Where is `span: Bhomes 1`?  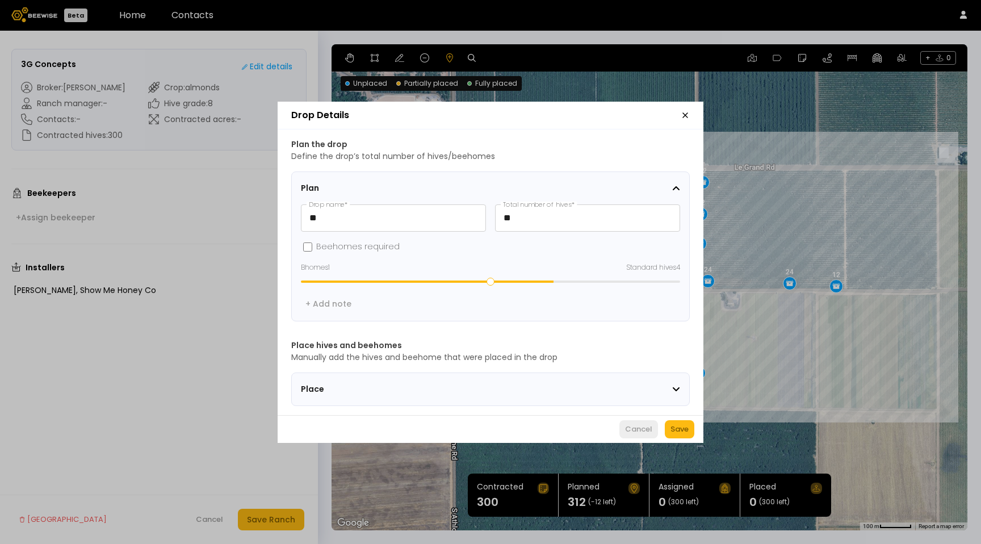 span: Bhomes 1 is located at coordinates (315, 267).